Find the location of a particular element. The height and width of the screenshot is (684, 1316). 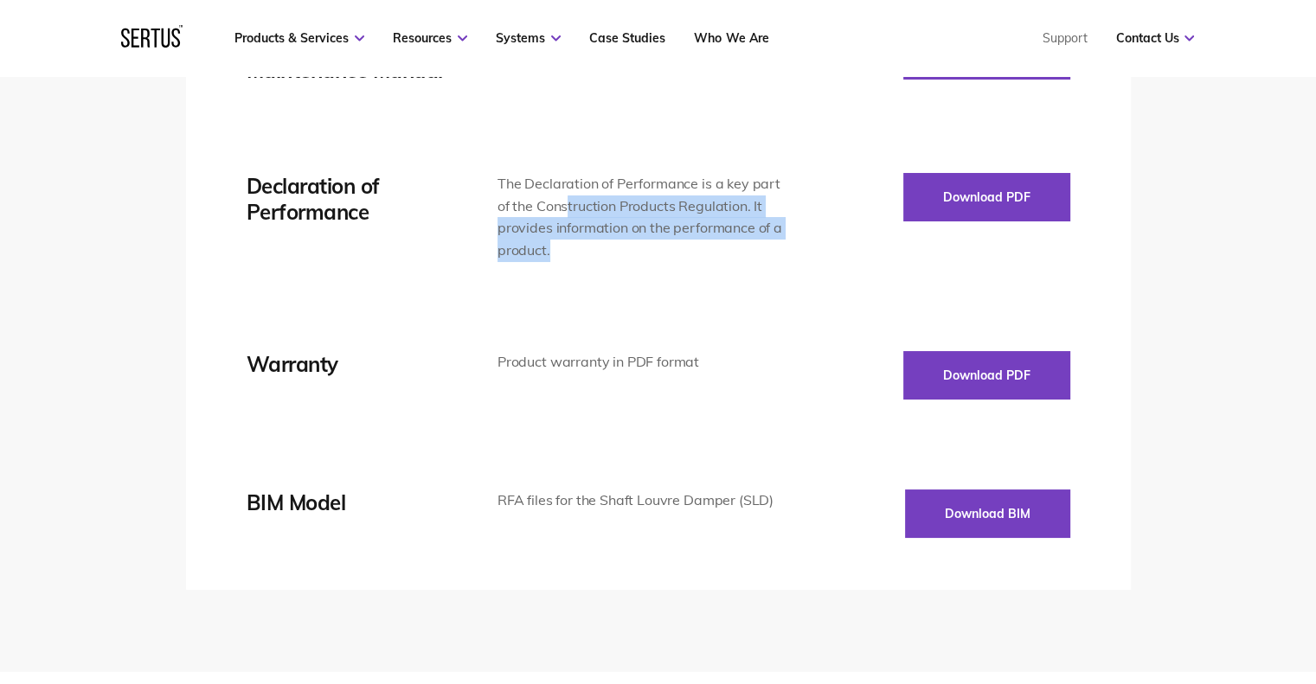

button: Download BIM is located at coordinates (987, 514).